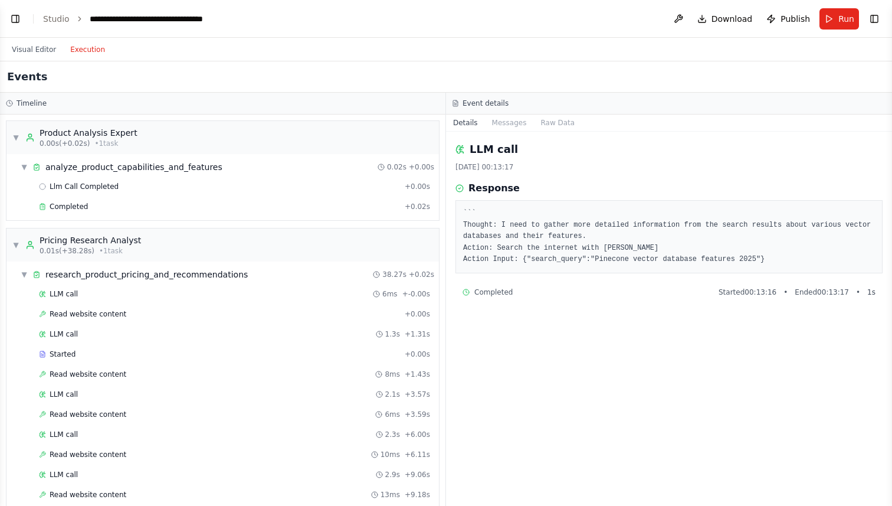  What do you see at coordinates (64, 143) in the screenshot?
I see `span: 0.00s (+0.02s)` at bounding box center [64, 143].